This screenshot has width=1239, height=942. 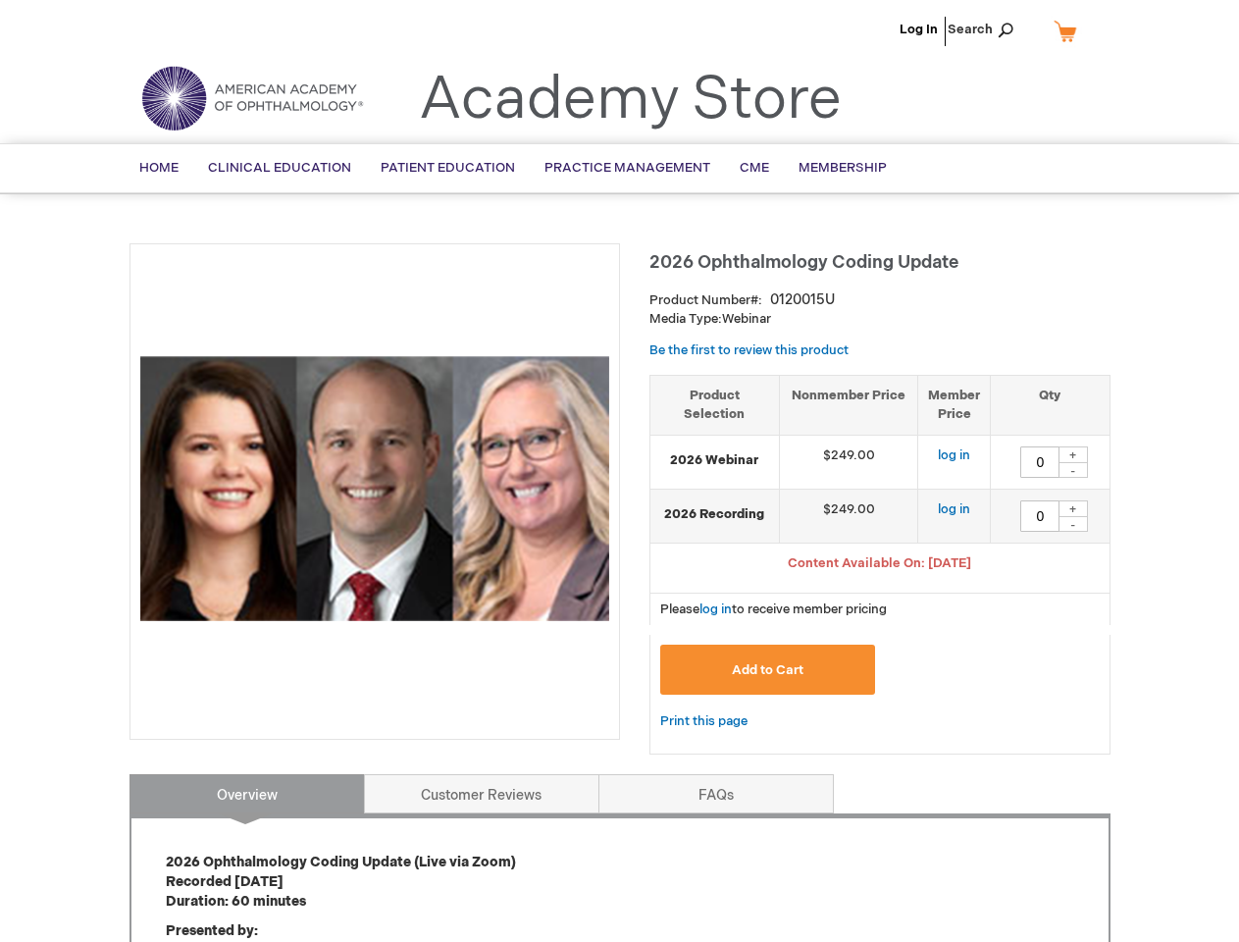 I want to click on span: Patient Education, so click(x=447, y=168).